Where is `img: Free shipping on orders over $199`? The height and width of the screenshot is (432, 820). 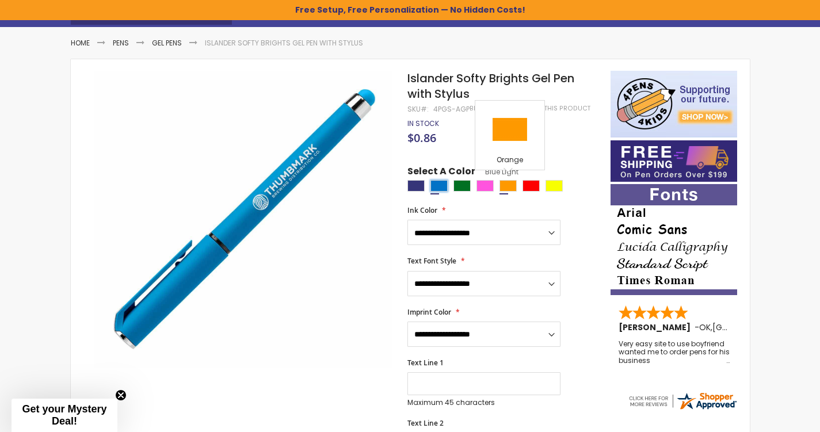 img: Free shipping on orders over $199 is located at coordinates (674, 161).